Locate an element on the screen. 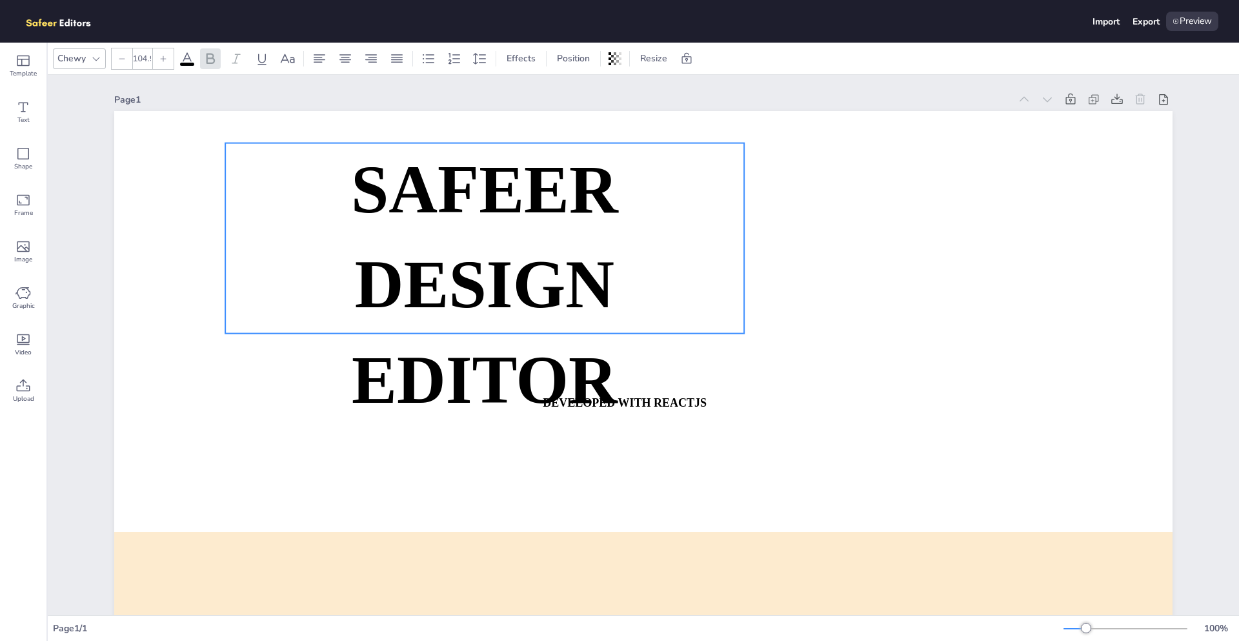  span: Image is located at coordinates (23, 259).